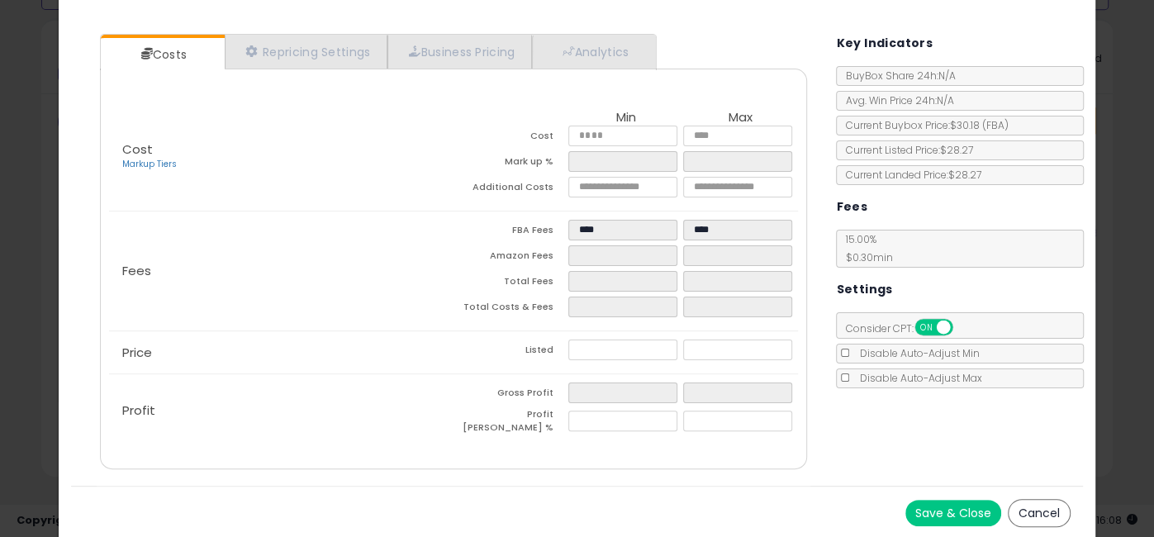 This screenshot has height=537, width=1154. Describe the element at coordinates (909, 174) in the screenshot. I see `span: Current Landed Price: $28.27` at that location.